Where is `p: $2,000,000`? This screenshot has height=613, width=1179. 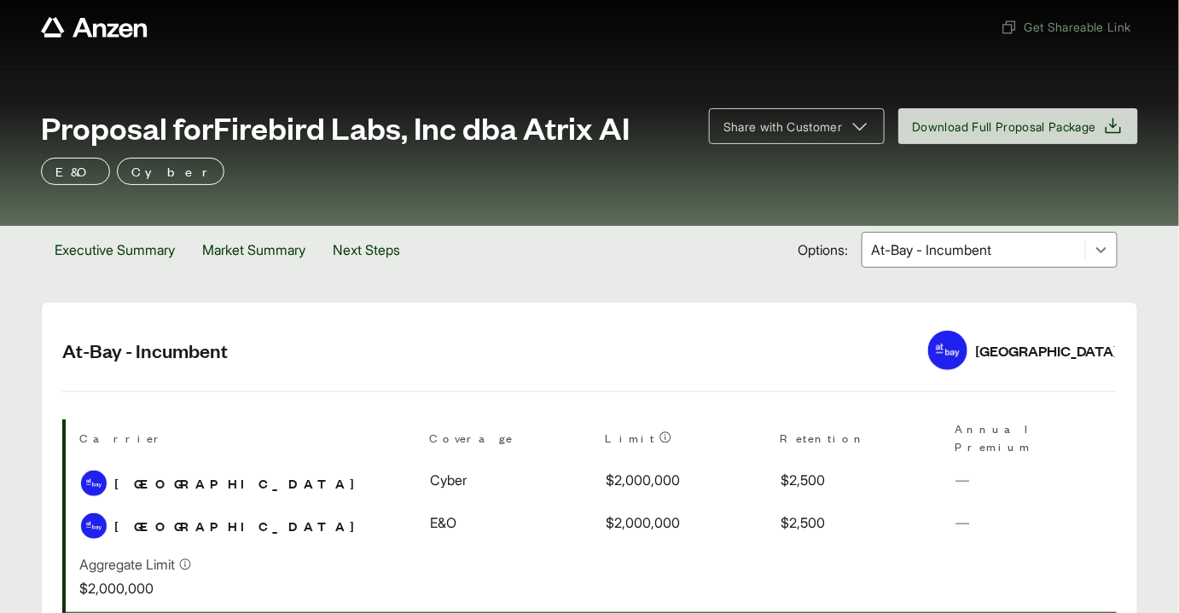 p: $2,000,000 is located at coordinates (136, 589).